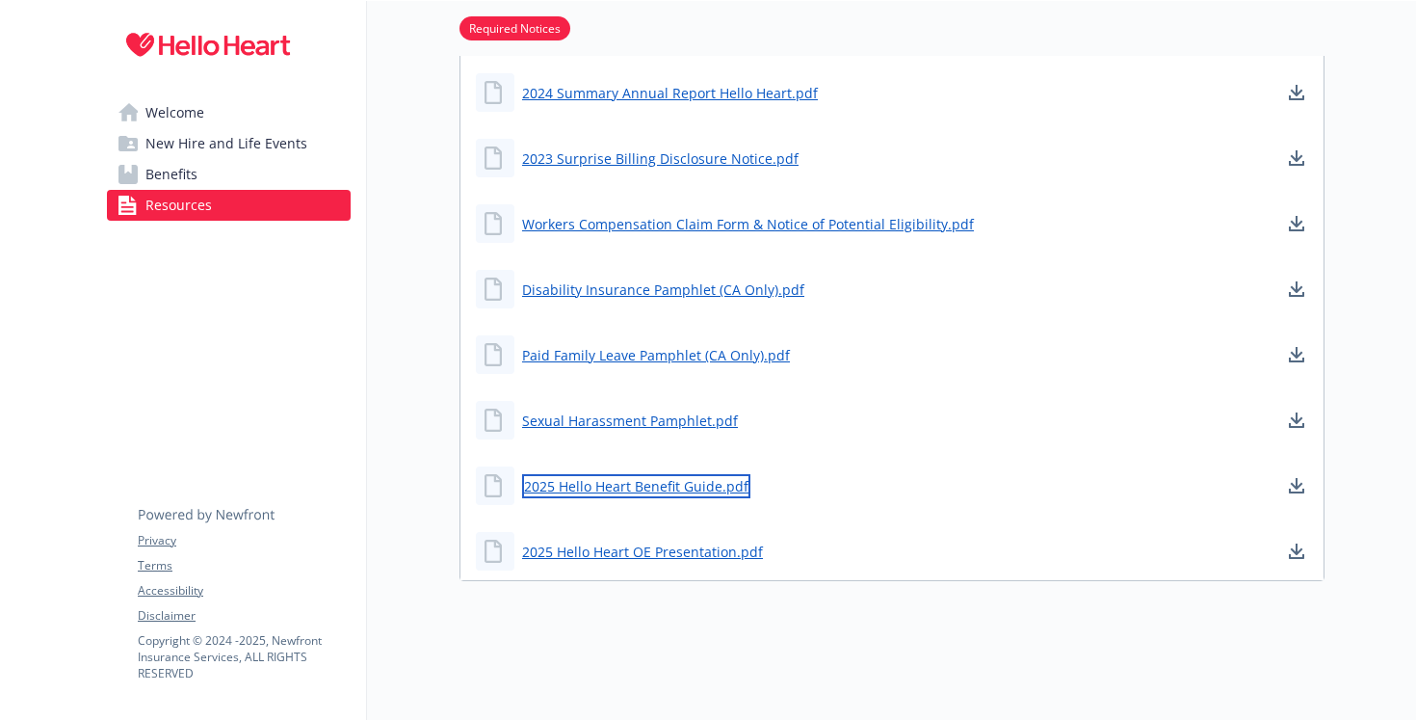  I want to click on a: New Hire and Life Events, so click(228, 144).